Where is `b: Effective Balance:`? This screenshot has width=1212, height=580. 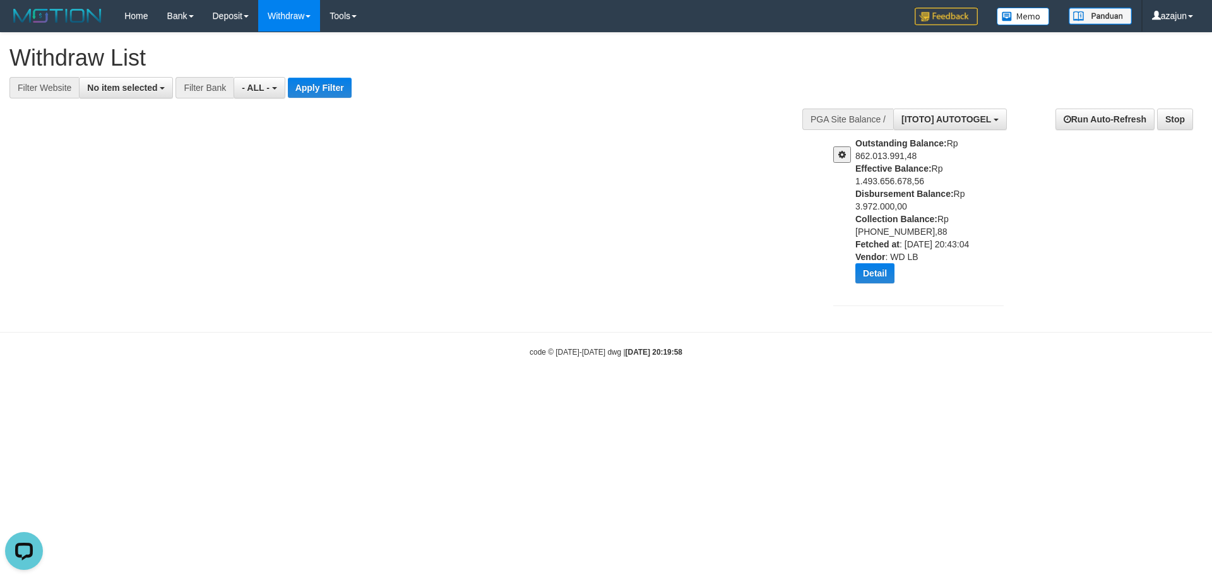
b: Effective Balance: is located at coordinates (893, 169).